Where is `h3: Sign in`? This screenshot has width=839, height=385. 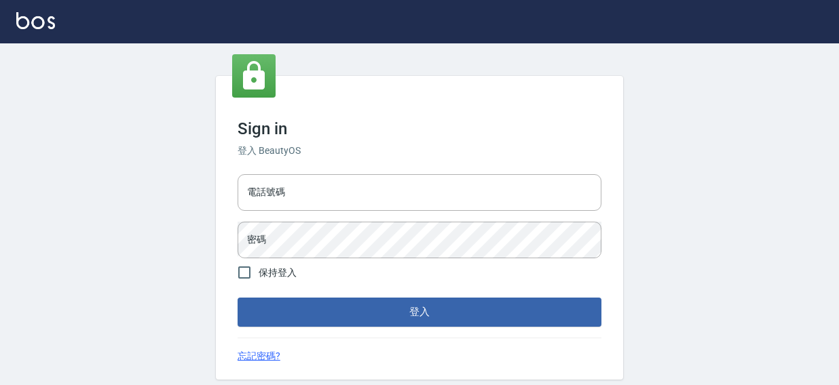
h3: Sign in is located at coordinates (419, 129).